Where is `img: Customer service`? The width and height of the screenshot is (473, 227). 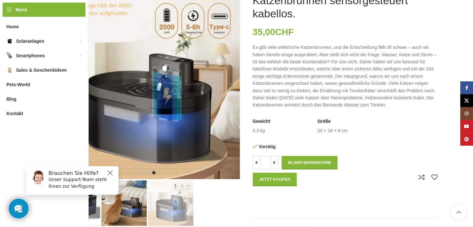 img: Customer service is located at coordinates (17, 17).